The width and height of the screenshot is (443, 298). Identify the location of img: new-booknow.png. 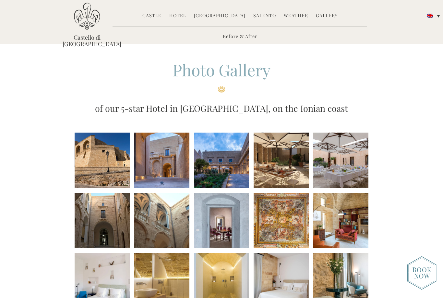
(422, 273).